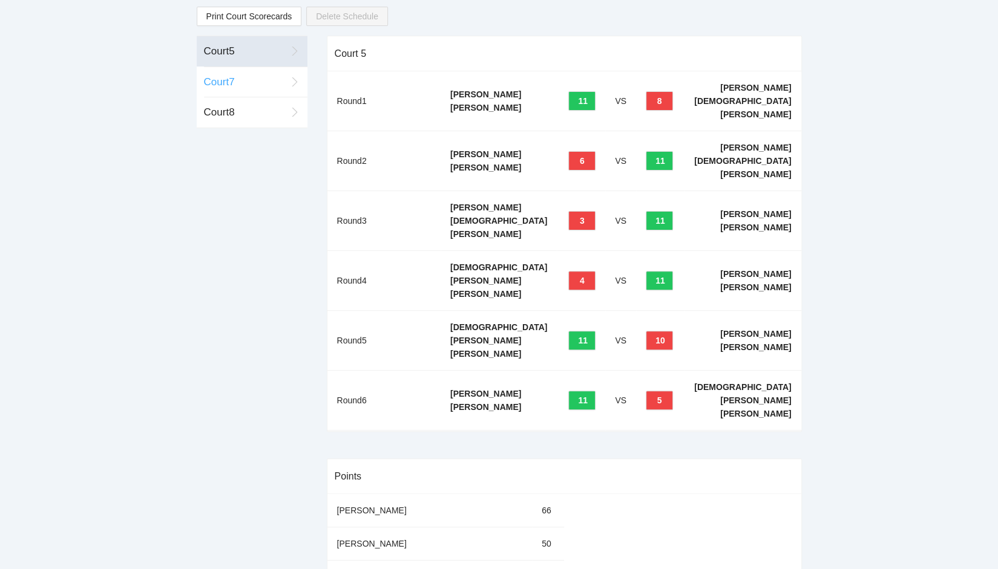 The width and height of the screenshot is (998, 569). I want to click on button: 6, so click(582, 161).